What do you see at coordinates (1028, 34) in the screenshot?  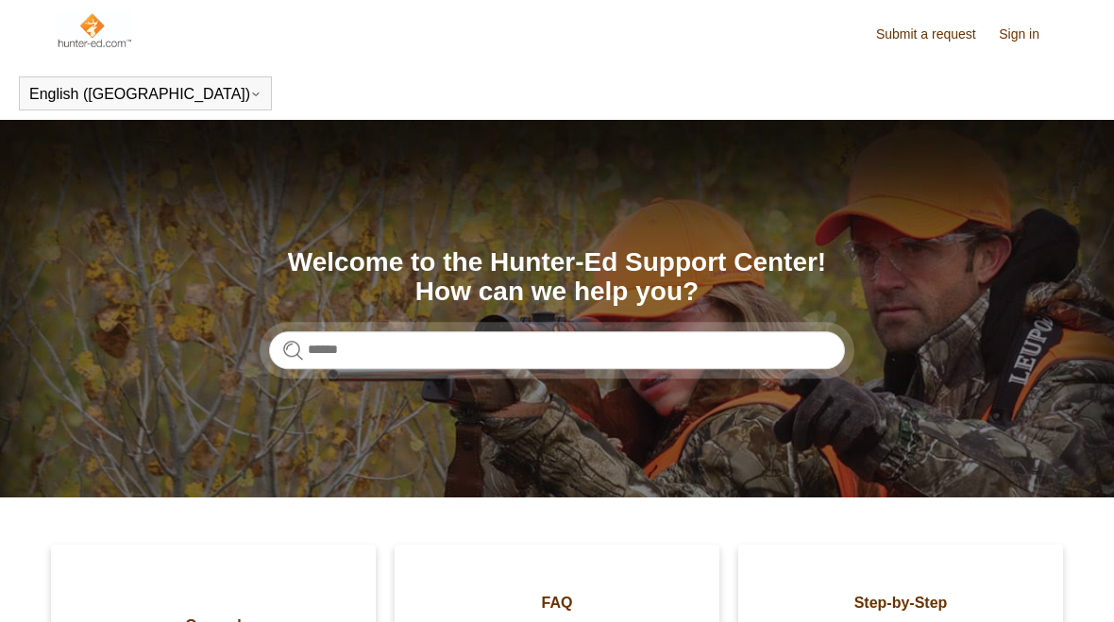 I see `a: Sign in` at bounding box center [1028, 34].